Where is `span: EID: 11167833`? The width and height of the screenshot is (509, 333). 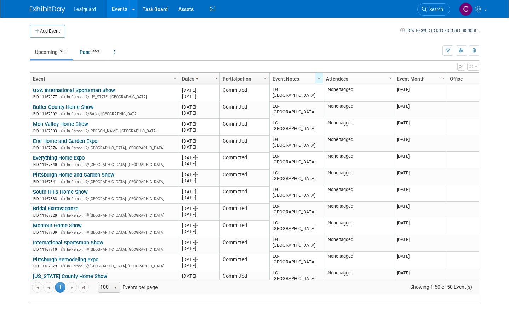
span: EID: 11167833 is located at coordinates (46, 198).